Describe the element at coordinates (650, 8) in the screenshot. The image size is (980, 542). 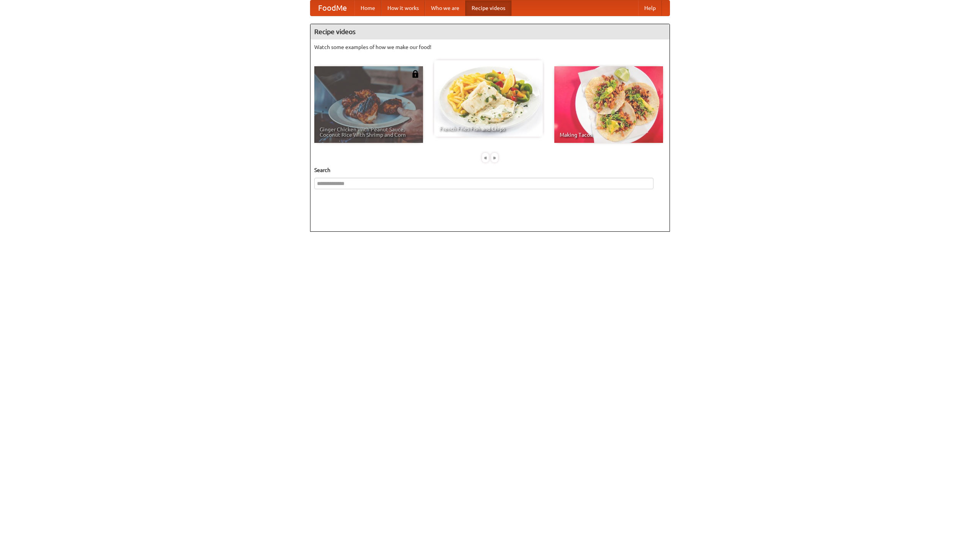
I see `a: Help` at that location.